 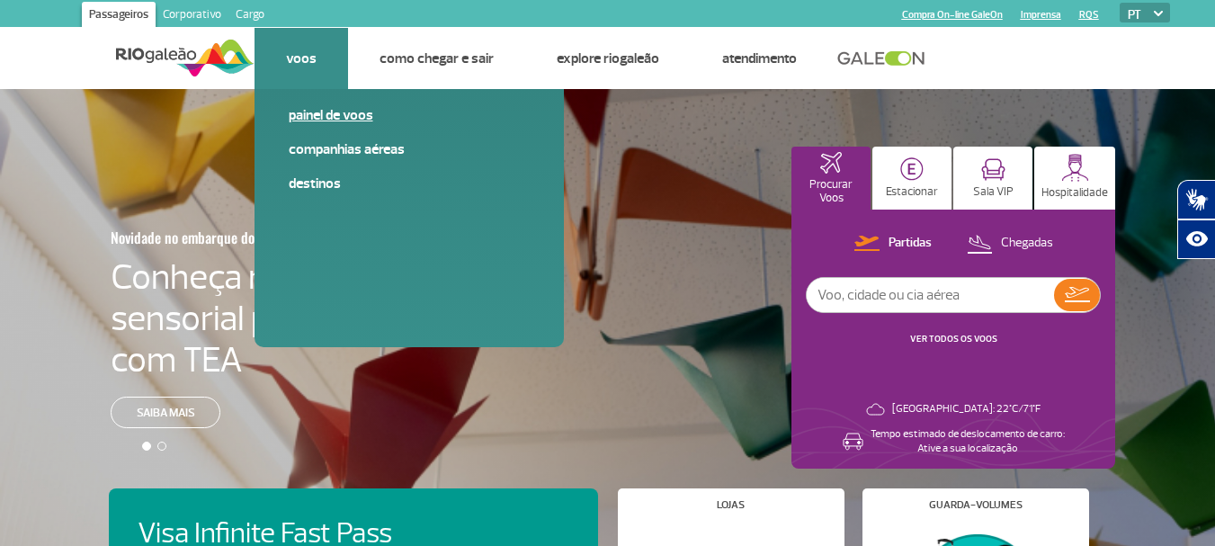 What do you see at coordinates (1010, 244) in the screenshot?
I see `button: Chegadas` at bounding box center [1010, 244].